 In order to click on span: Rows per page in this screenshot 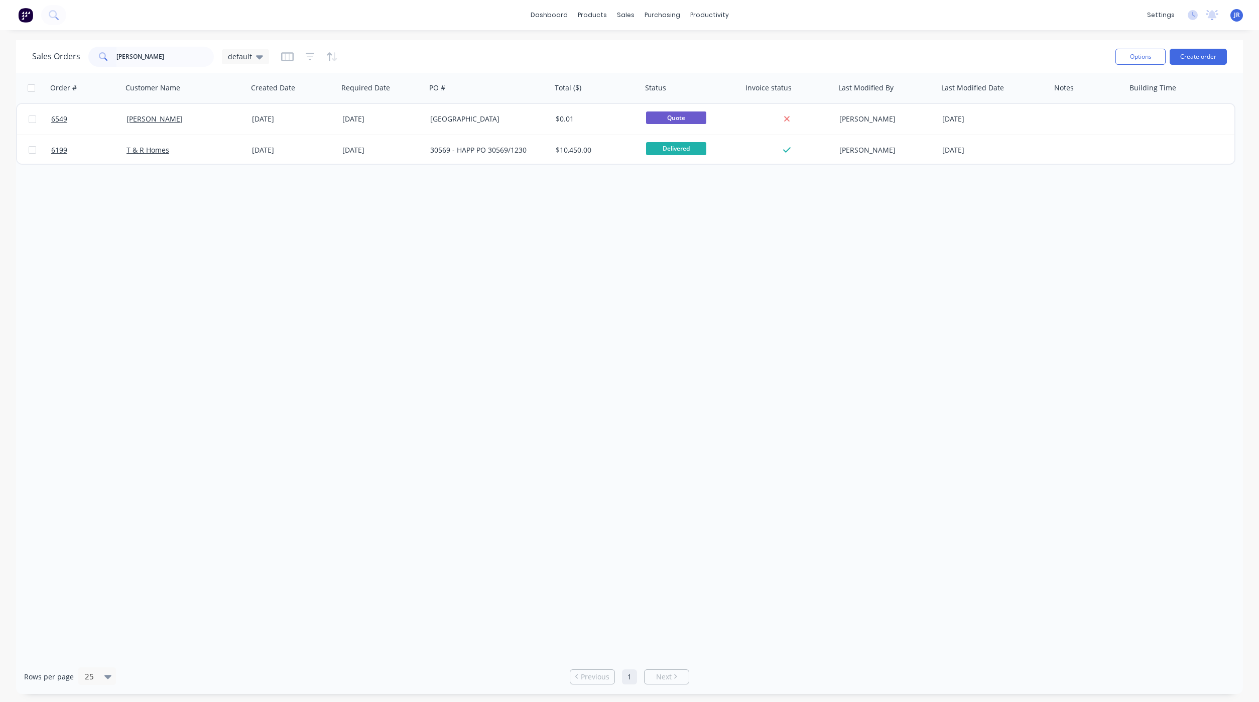, I will do `click(49, 677)`.